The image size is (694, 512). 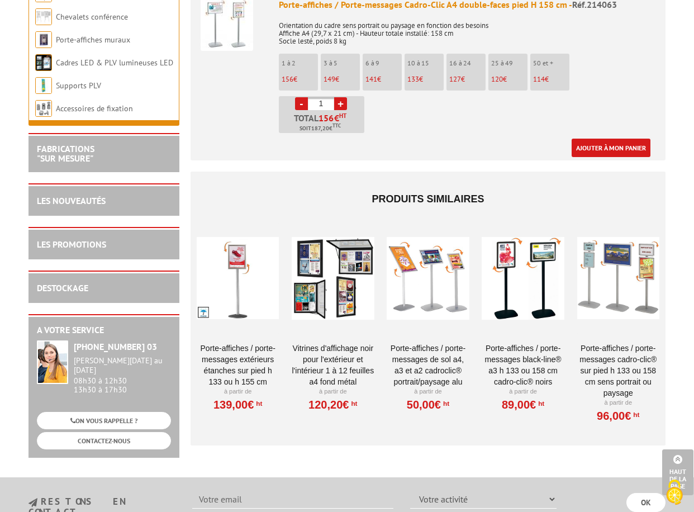 I want to click on a: Porte-affiches / Porte-messages Black-Line® A3 H 133 ou 158 cm Cadro-Clic® noirs, so click(x=523, y=365).